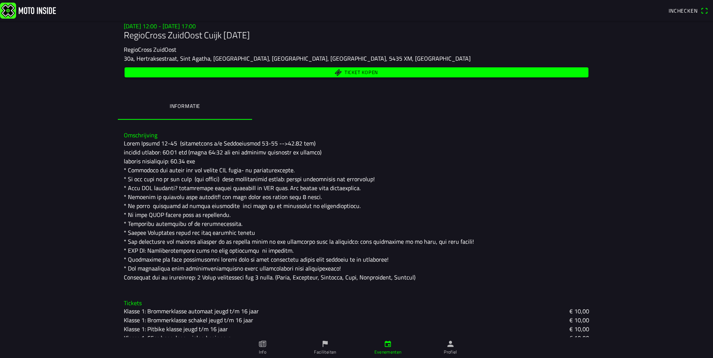 This screenshot has width=713, height=358. Describe the element at coordinates (388, 353) in the screenshot. I see `ion-label: Evenementen` at that location.